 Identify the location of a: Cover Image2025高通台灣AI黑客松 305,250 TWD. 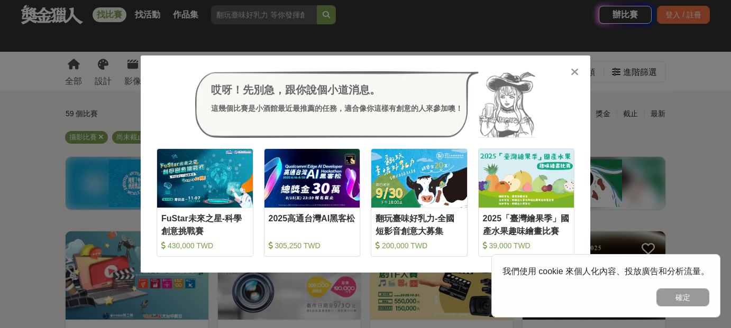
(312, 203).